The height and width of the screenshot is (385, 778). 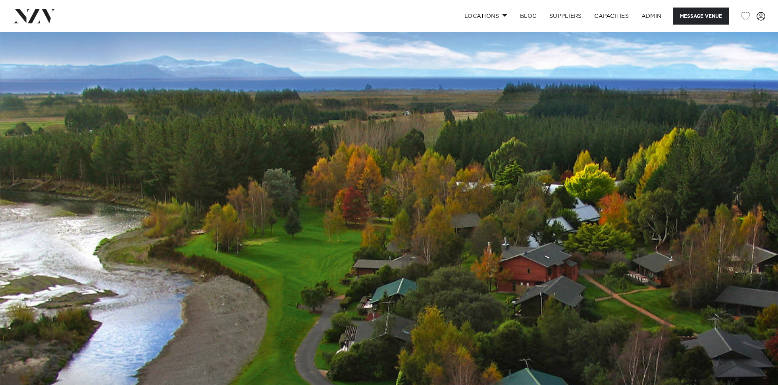 What do you see at coordinates (565, 16) in the screenshot?
I see `a: SUPPLIERS` at bounding box center [565, 16].